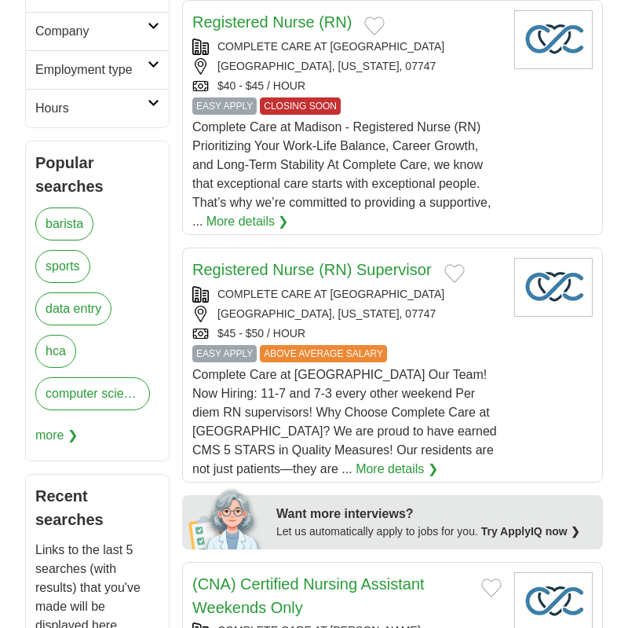 The image size is (628, 628). What do you see at coordinates (324, 354) in the screenshot?
I see `span: ABOVE AVERAGE SALARY` at bounding box center [324, 354].